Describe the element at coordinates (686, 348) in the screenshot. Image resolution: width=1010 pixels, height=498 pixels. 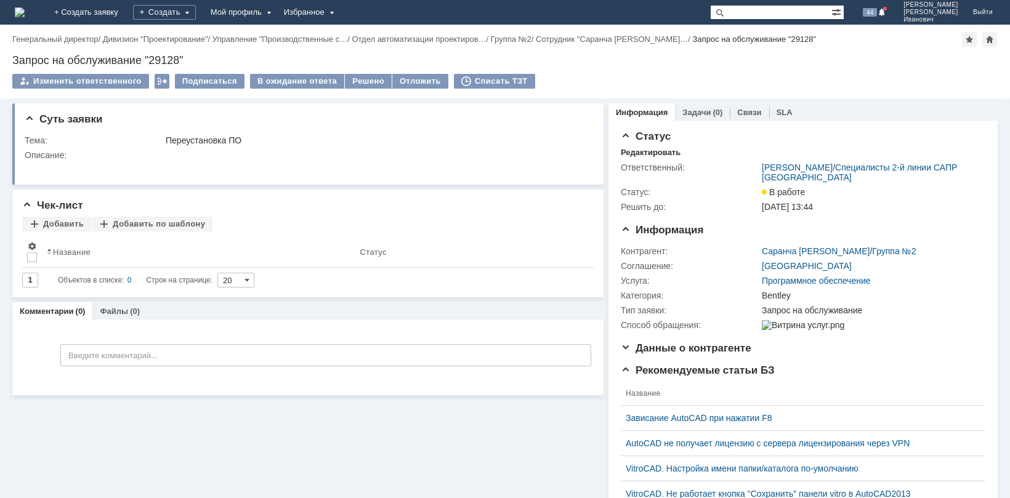
I see `span: Данные о контрагенте` at that location.